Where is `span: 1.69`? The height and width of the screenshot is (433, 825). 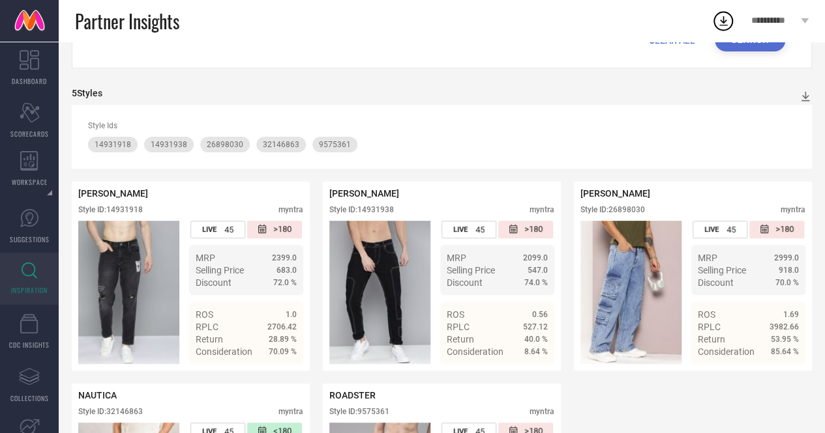
span: 1.69 is located at coordinates (791, 315).